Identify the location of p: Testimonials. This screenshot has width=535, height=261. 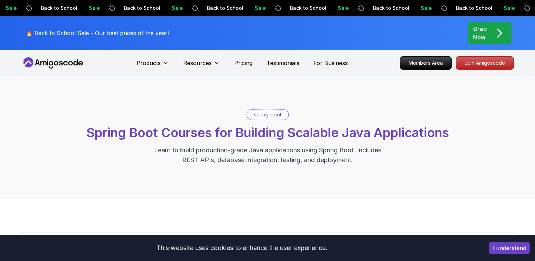
(283, 63).